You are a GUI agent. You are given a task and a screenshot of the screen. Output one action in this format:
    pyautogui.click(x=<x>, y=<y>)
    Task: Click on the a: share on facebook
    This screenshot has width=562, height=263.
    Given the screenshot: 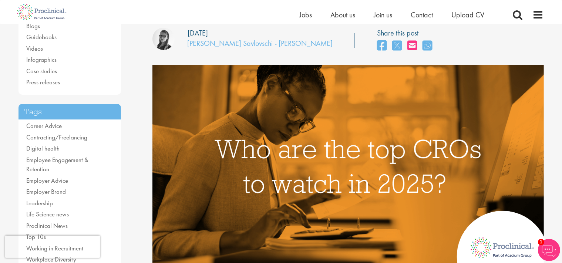 What is the action you would take?
    pyautogui.click(x=382, y=46)
    